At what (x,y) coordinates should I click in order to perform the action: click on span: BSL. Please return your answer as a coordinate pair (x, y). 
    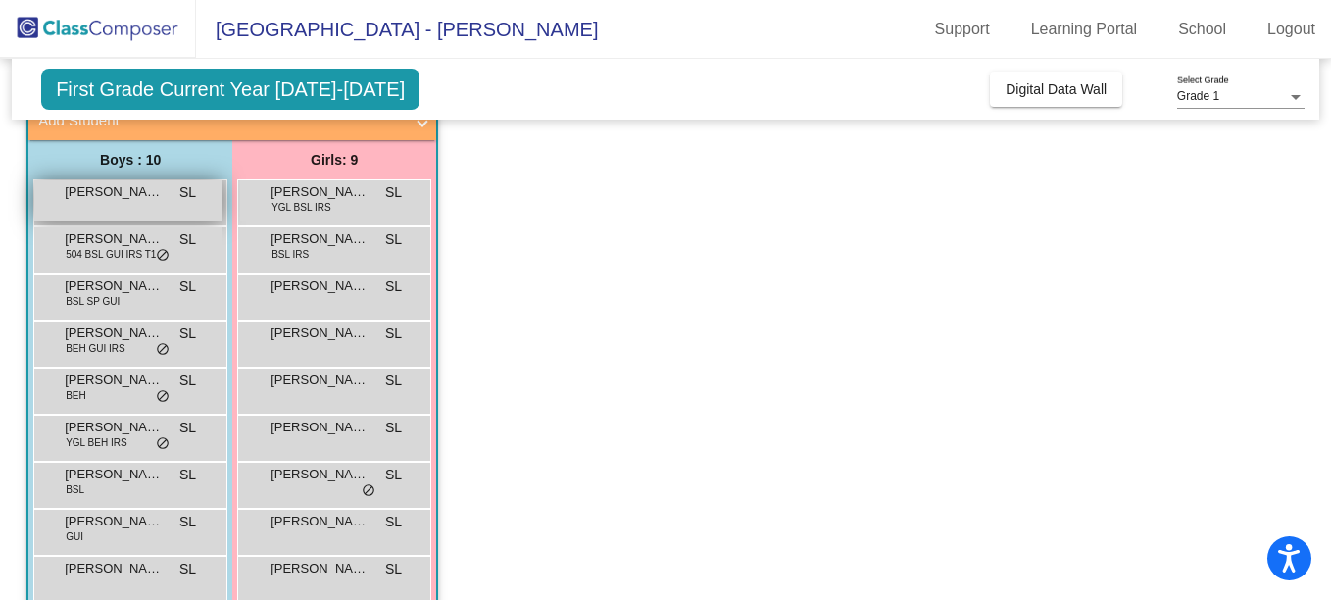
    Looking at the image, I should click on (74, 489).